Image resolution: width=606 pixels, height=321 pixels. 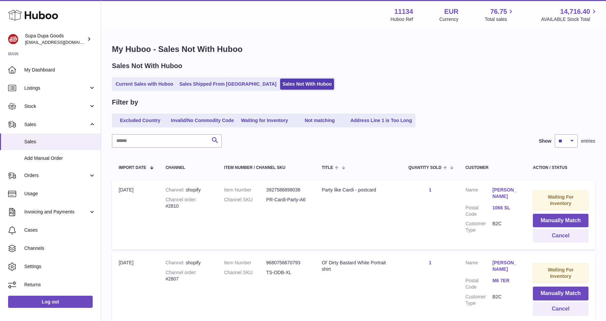 What do you see at coordinates (132, 167) in the screenshot?
I see `span: Import date` at bounding box center [132, 167].